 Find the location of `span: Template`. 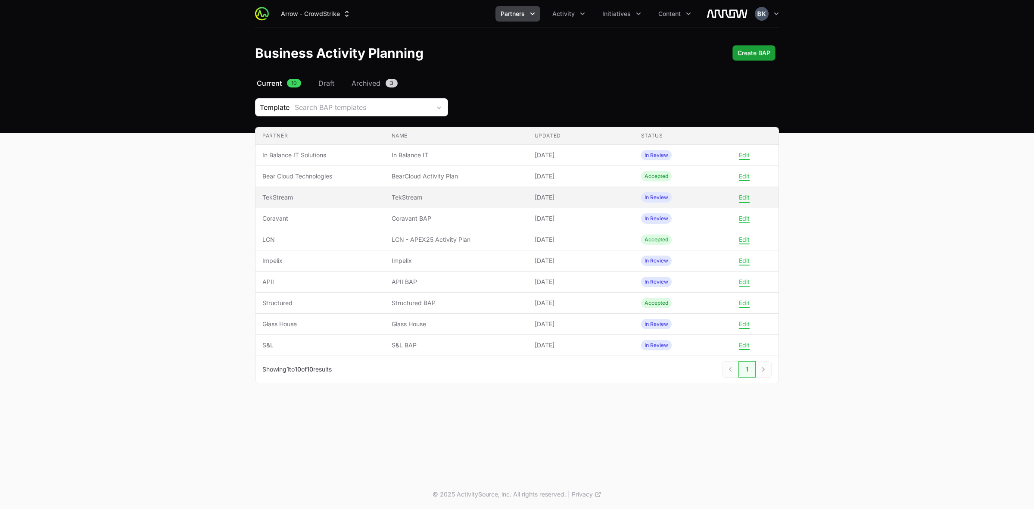

span: Template is located at coordinates (272, 107).